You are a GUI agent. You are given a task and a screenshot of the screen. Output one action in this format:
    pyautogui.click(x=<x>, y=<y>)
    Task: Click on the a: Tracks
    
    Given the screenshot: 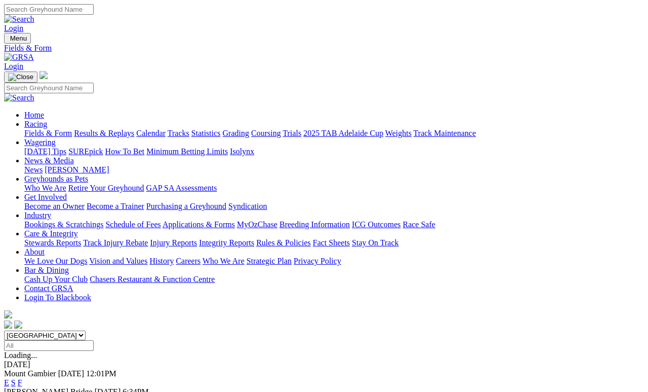 What is the action you would take?
    pyautogui.click(x=178, y=133)
    